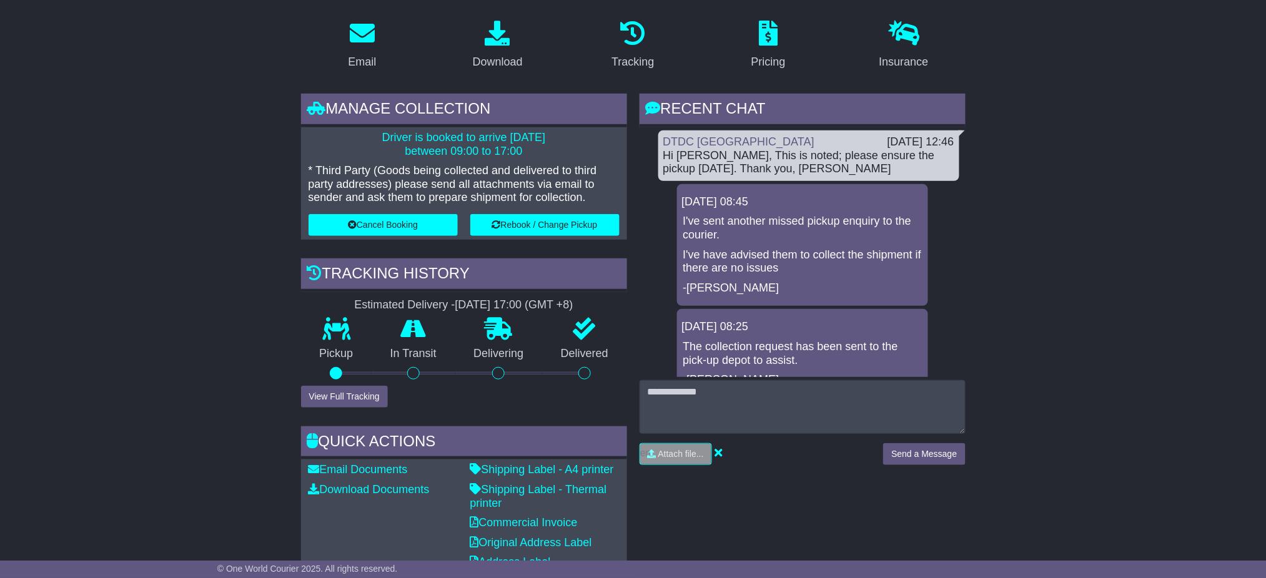 The height and width of the screenshot is (578, 1266). What do you see at coordinates (542, 470) in the screenshot?
I see `a: Shipping Label - A4 printer` at bounding box center [542, 470].